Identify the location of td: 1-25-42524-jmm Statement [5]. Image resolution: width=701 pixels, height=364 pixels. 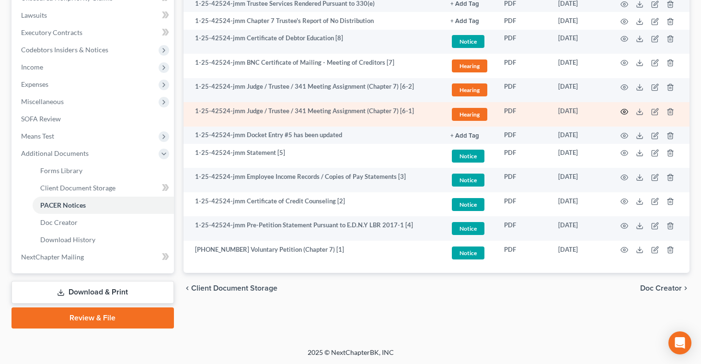
(313, 156).